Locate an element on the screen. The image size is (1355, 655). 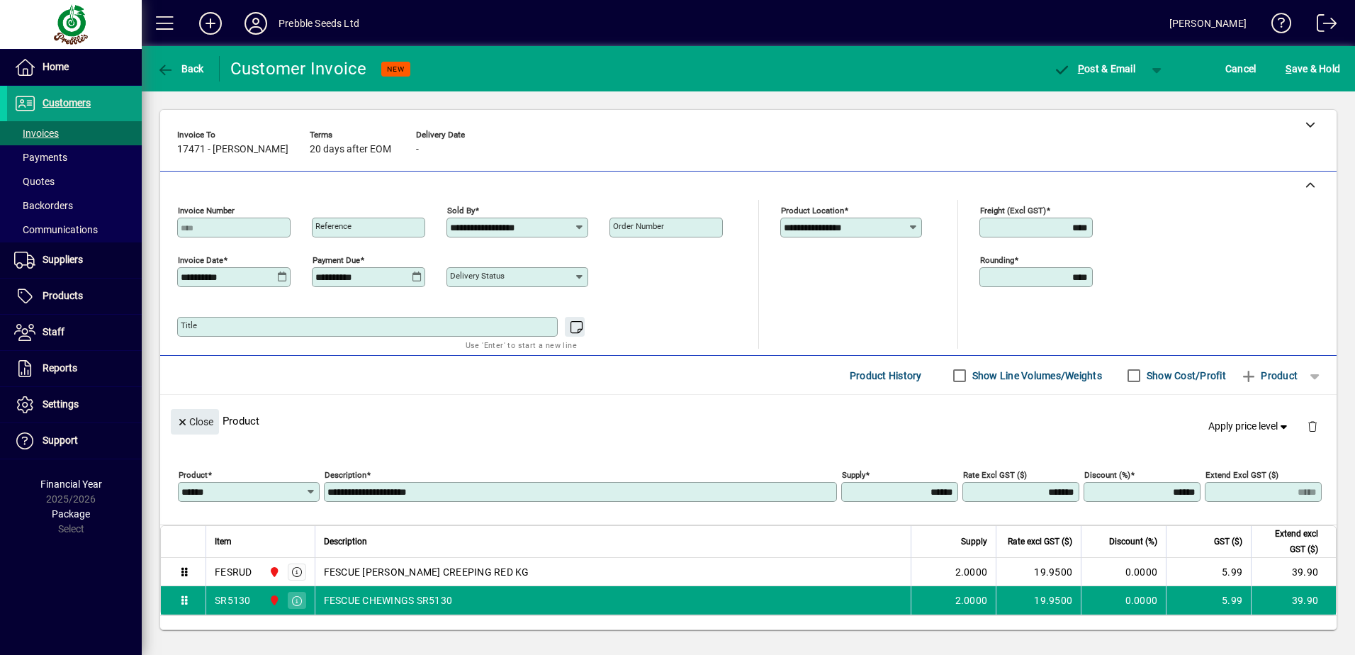
mat-label: Sold by is located at coordinates (461, 210).